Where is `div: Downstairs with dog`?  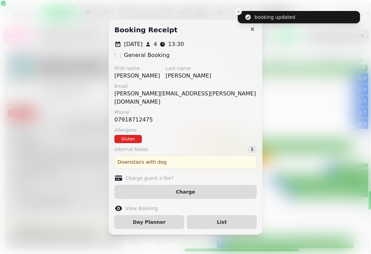 div: Downstairs with dog is located at coordinates (185, 162).